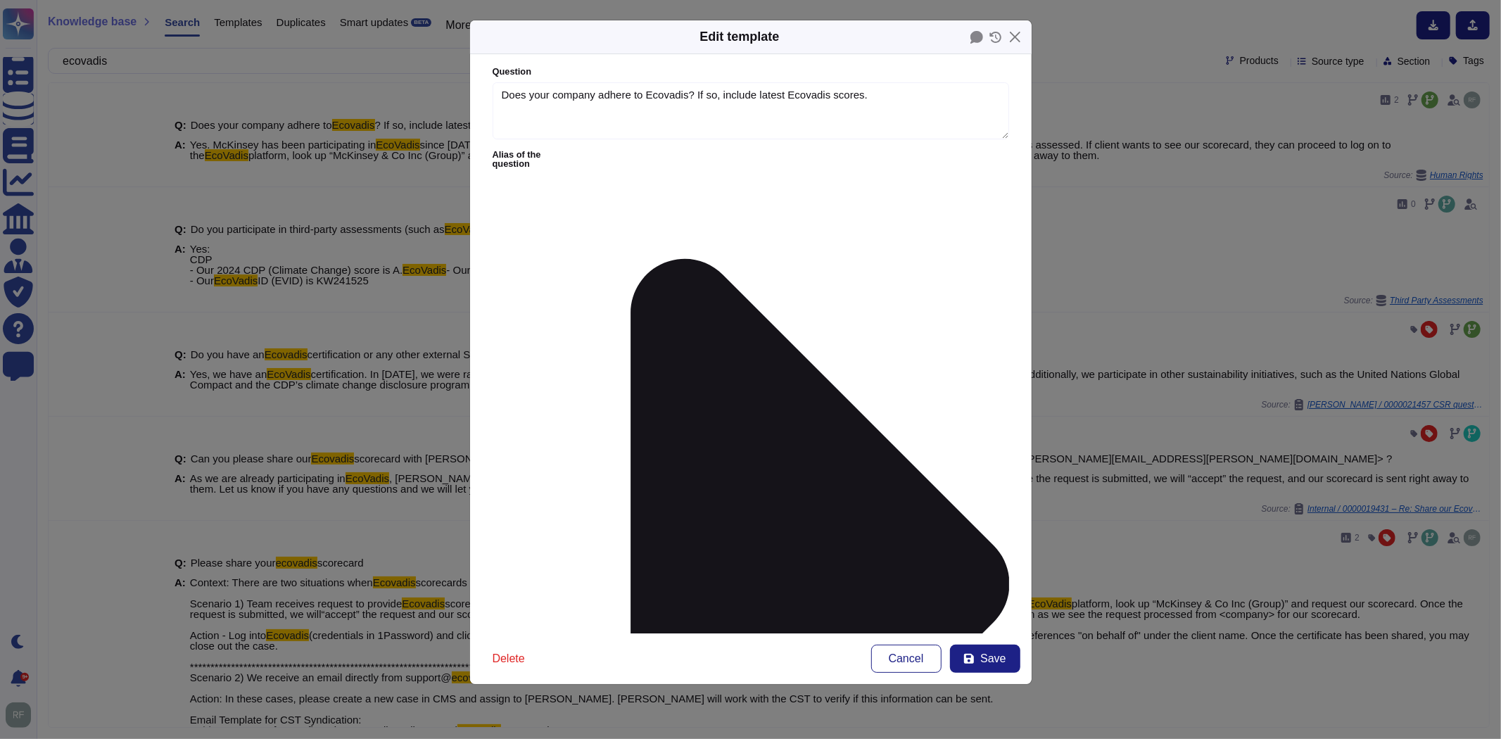 This screenshot has height=739, width=1501. I want to click on span: Cancel, so click(907, 659).